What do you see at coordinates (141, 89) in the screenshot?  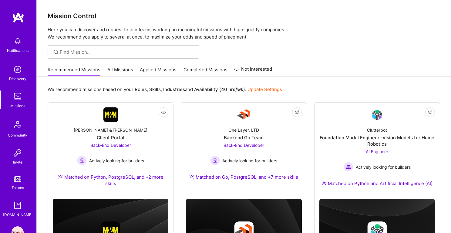 I see `b: Roles` at bounding box center [141, 89].